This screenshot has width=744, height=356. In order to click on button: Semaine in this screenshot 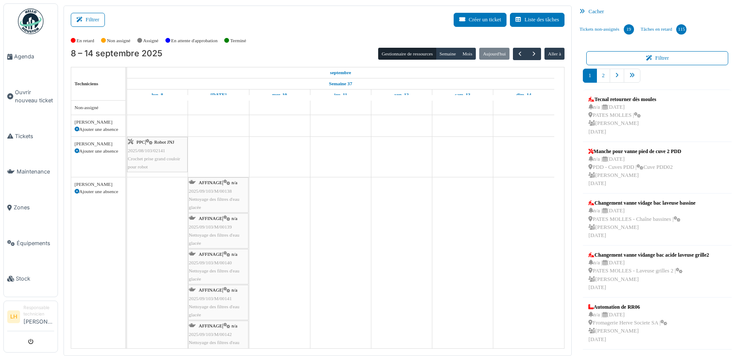, I will do `click(447, 54)`.